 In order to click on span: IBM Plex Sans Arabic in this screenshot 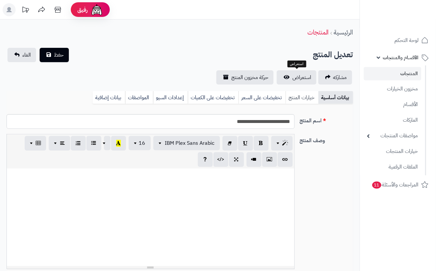, I will do `click(190, 143)`.